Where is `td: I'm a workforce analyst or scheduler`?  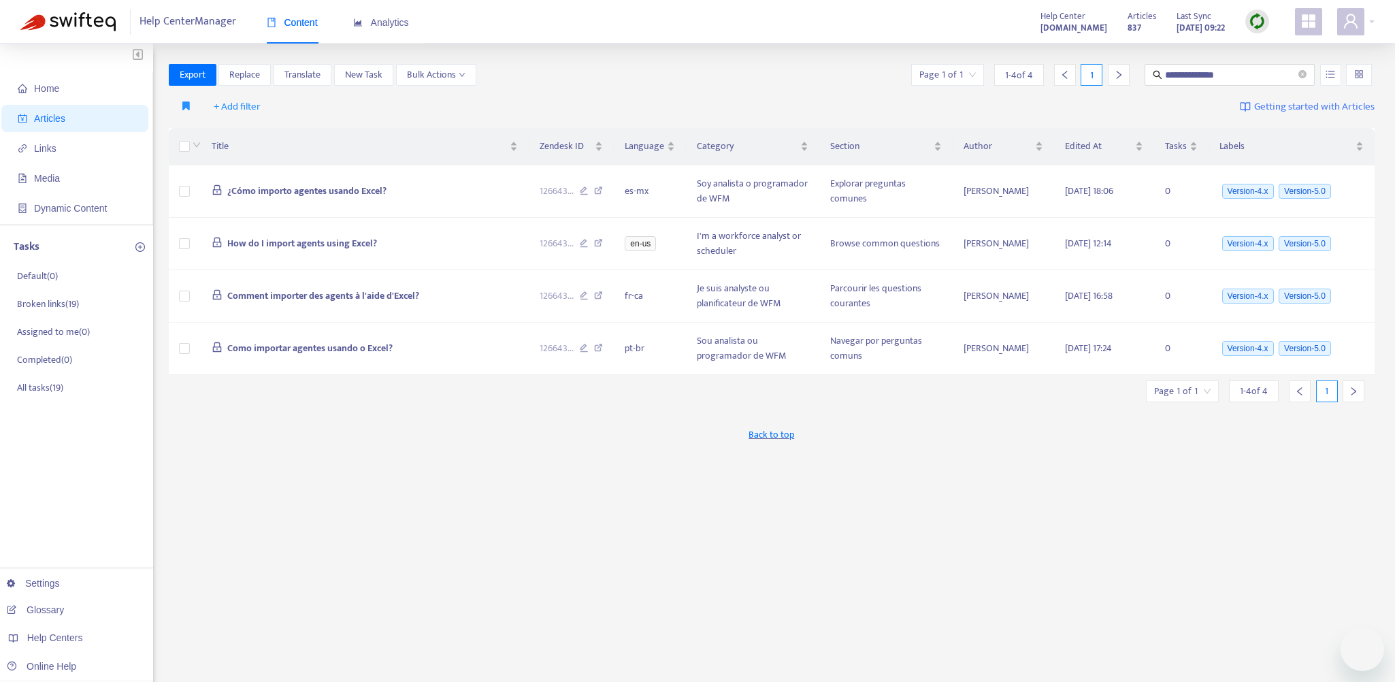
td: I'm a workforce analyst or scheduler is located at coordinates (753, 244).